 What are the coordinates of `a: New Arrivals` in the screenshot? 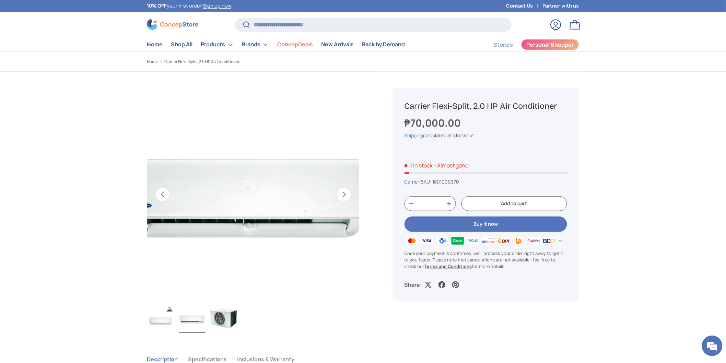 It's located at (337, 44).